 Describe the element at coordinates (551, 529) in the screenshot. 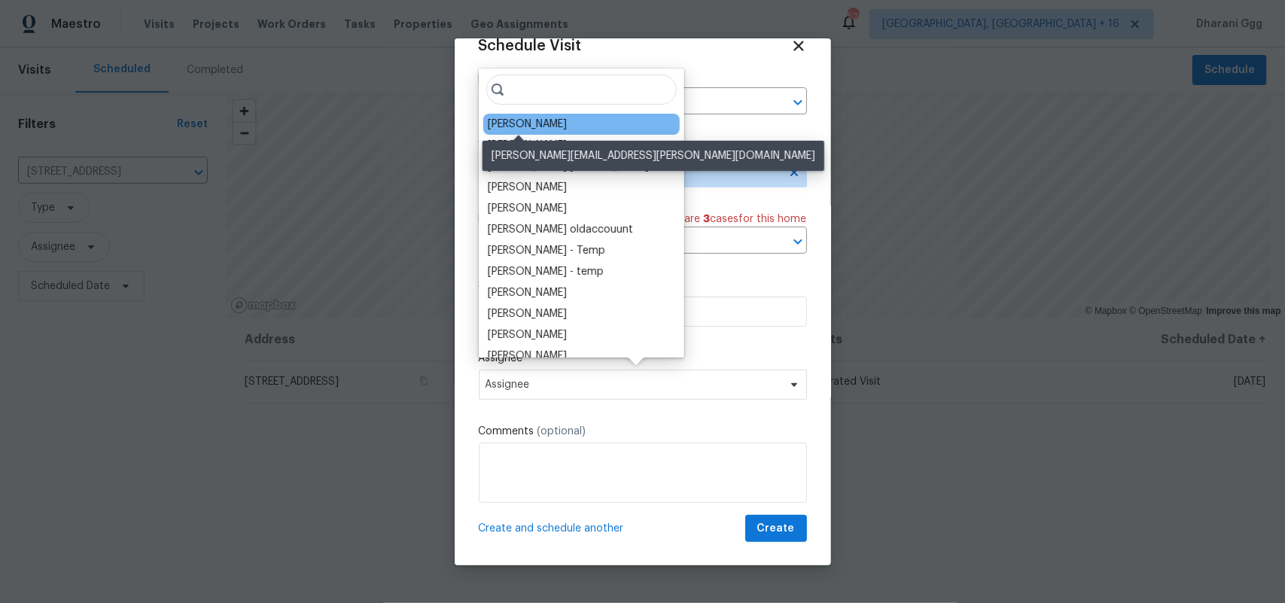

I see `span: Create and schedule another` at that location.